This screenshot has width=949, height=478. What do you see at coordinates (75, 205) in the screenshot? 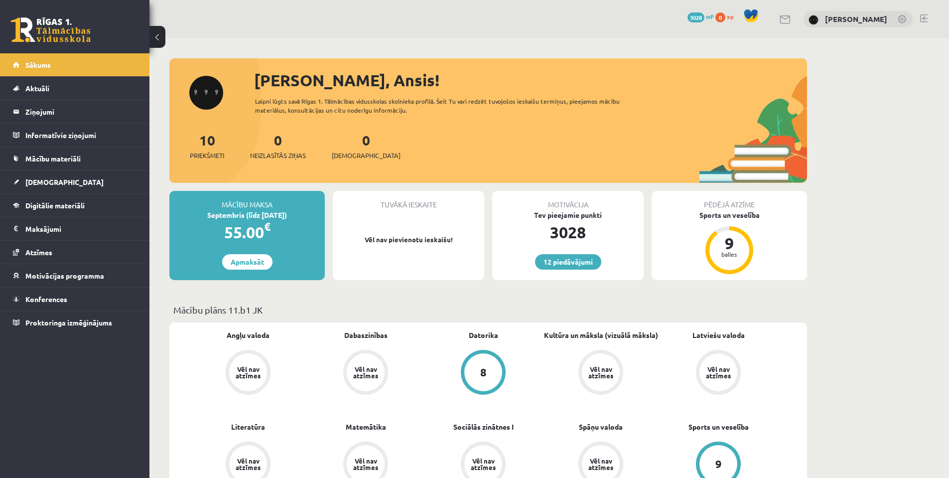
I see `a: Digitālie materiāli` at bounding box center [75, 205].